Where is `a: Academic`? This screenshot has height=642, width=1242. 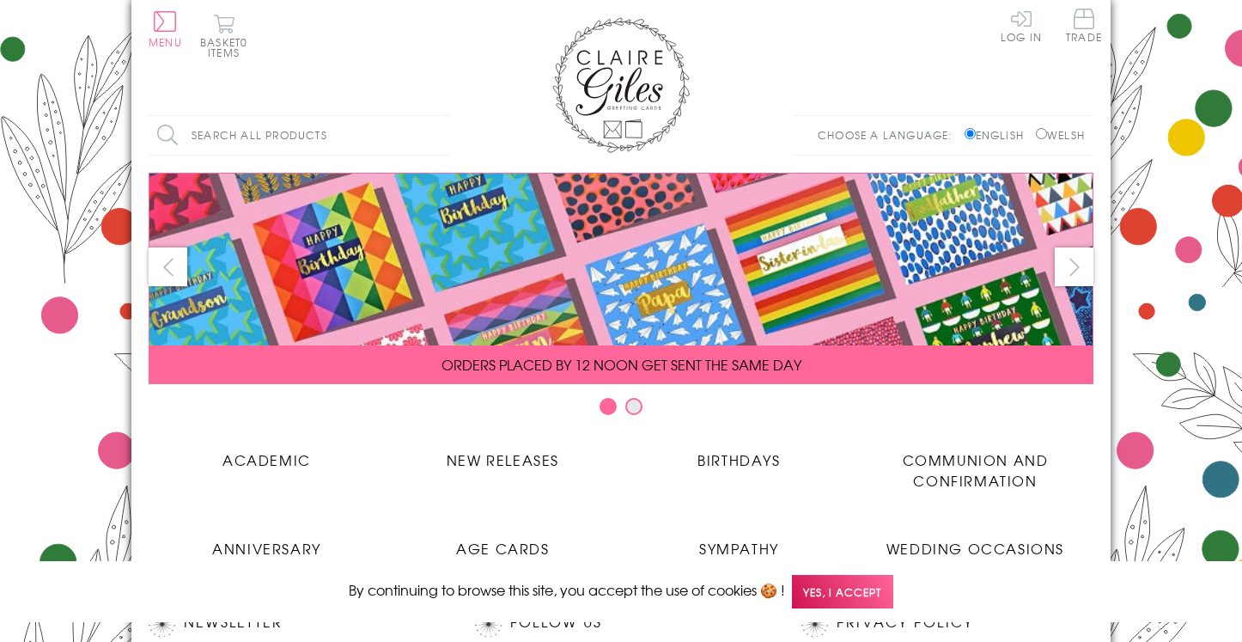
a: Academic is located at coordinates (266, 453).